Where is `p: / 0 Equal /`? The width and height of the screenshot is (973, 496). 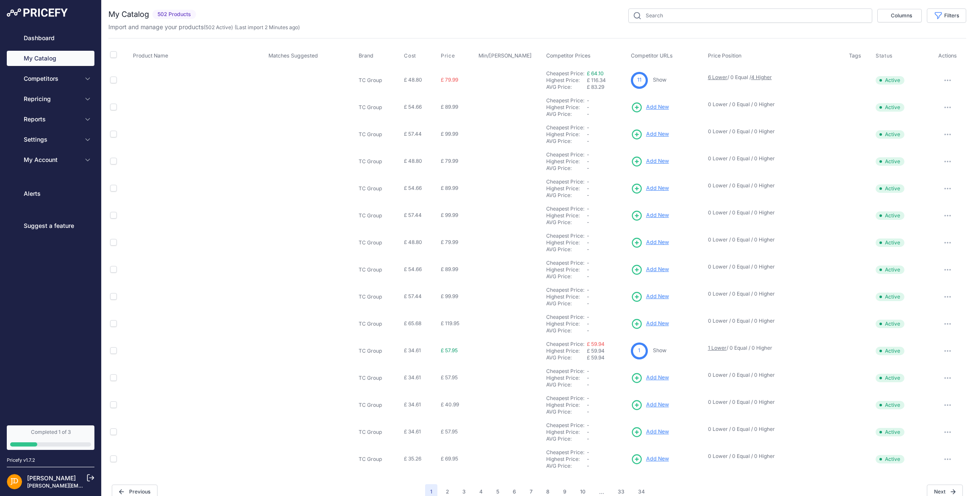
p: / 0 Equal / is located at coordinates (774, 77).